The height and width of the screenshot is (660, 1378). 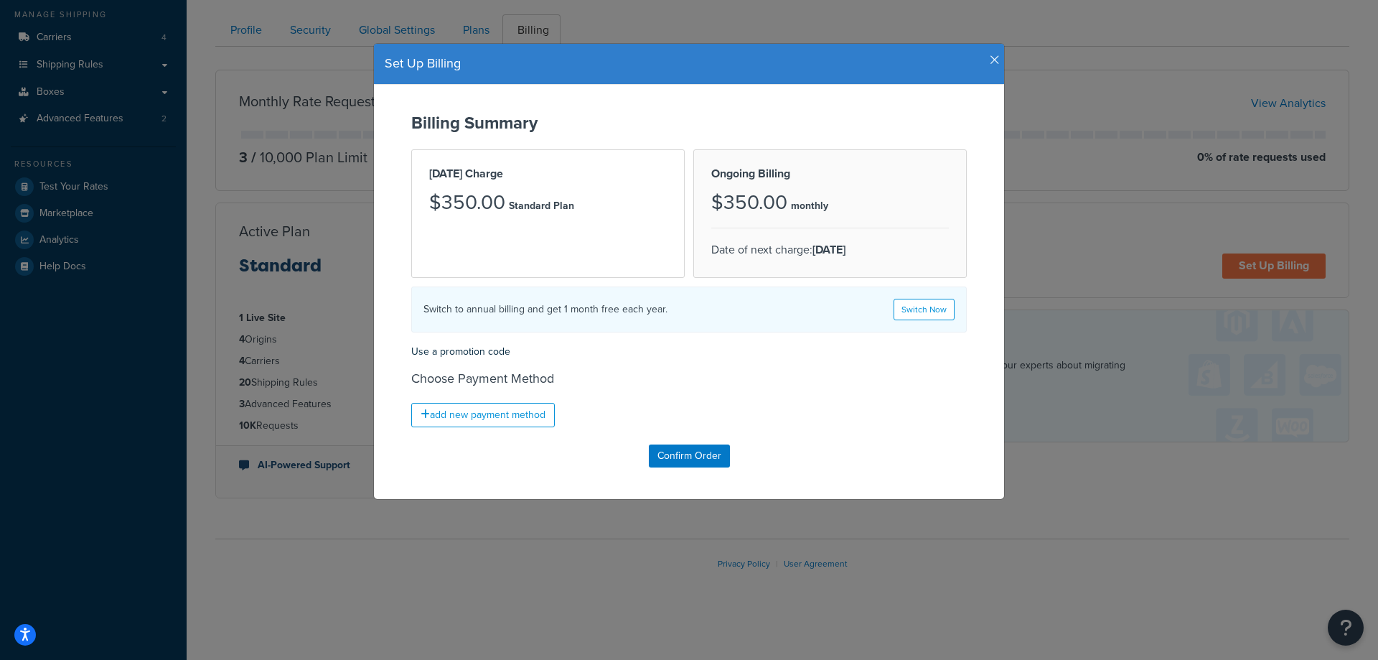 I want to click on p: Standard Plan, so click(x=541, y=206).